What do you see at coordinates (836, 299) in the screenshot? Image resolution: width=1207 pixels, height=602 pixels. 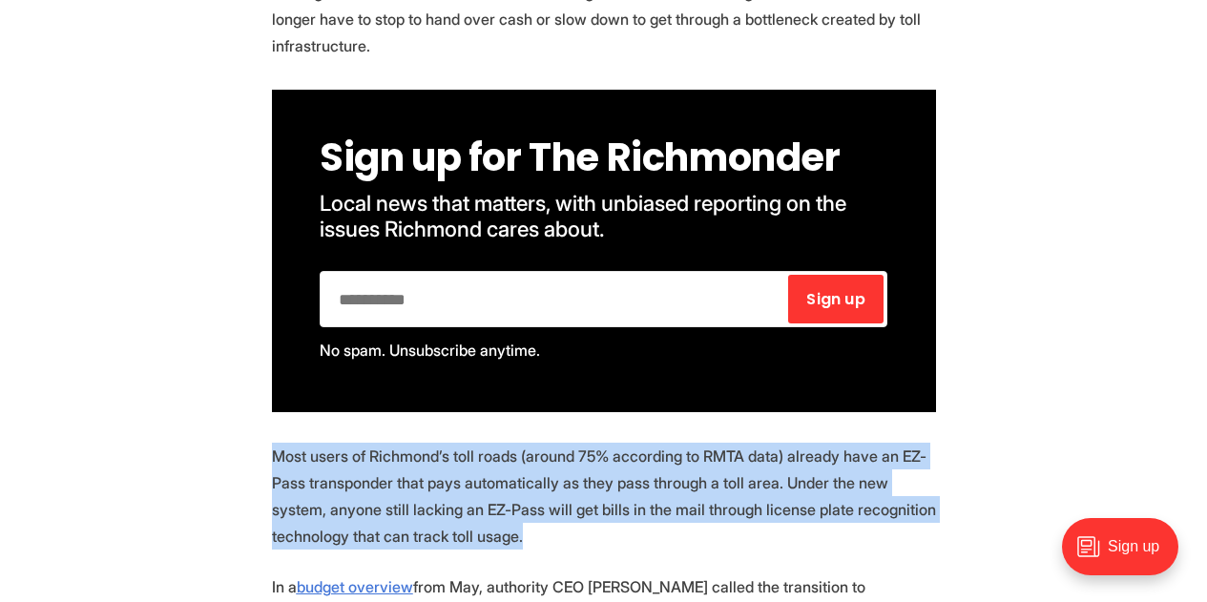 I see `button: Sign up` at bounding box center [836, 299].